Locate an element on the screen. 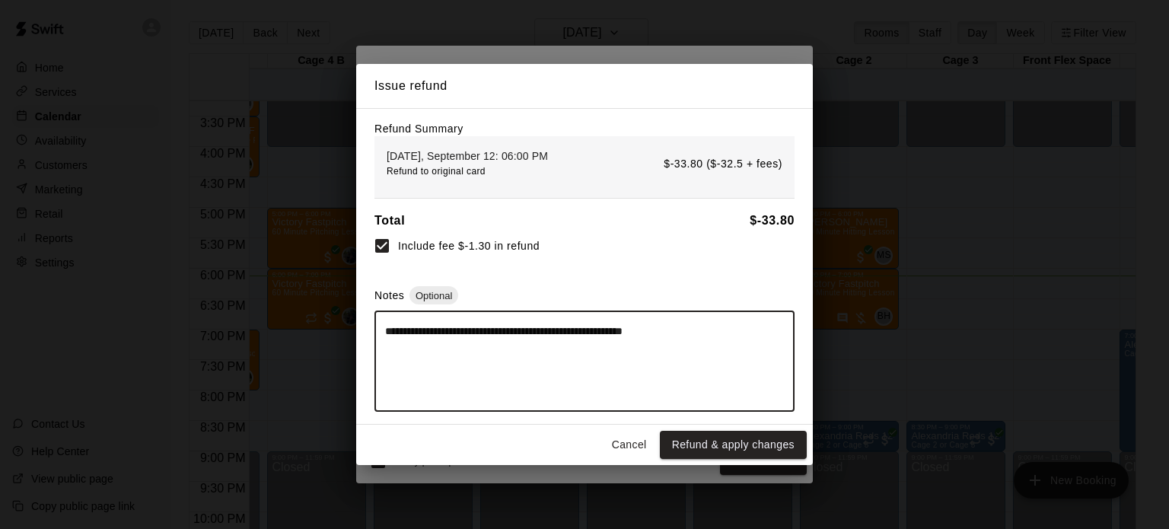 The image size is (1169, 529). h2: Issue refund is located at coordinates (585, 86).